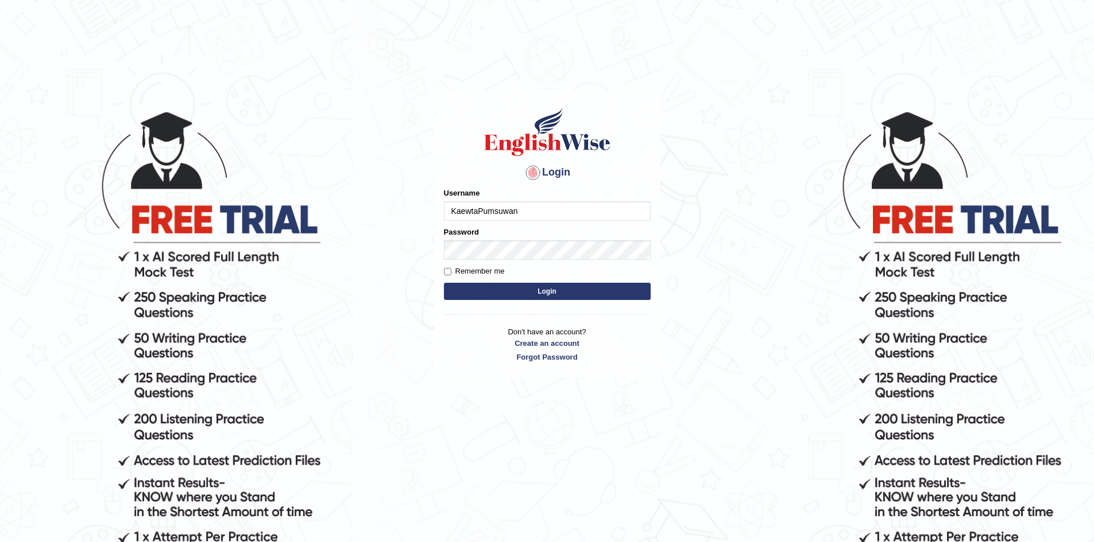 This screenshot has width=1094, height=542. What do you see at coordinates (547, 292) in the screenshot?
I see `button: Login` at bounding box center [547, 292].